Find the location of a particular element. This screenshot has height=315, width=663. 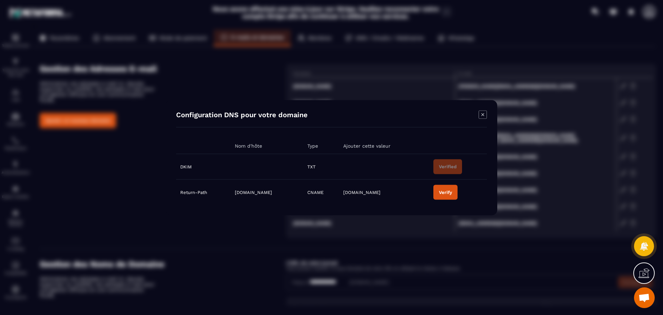

h4: Configuration DNS pour votre domaine is located at coordinates (242, 115).